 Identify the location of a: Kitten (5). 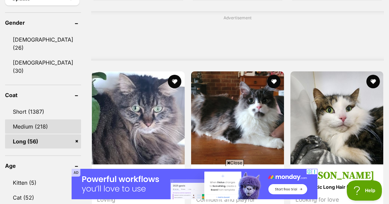
(43, 182).